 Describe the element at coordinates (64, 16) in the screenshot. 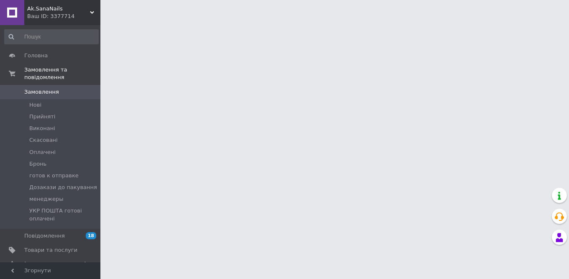

I see `div: Ваш ID: 3377714` at that location.